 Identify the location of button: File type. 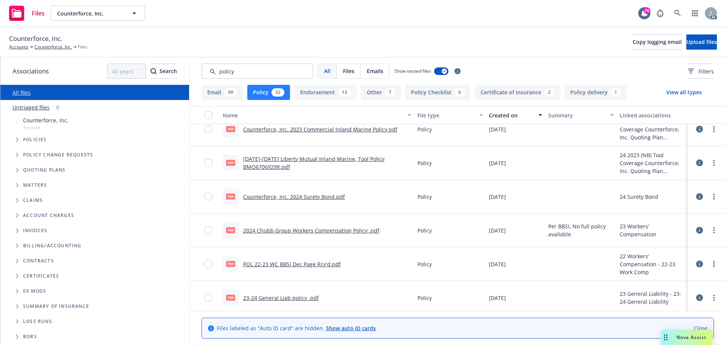
(450, 115).